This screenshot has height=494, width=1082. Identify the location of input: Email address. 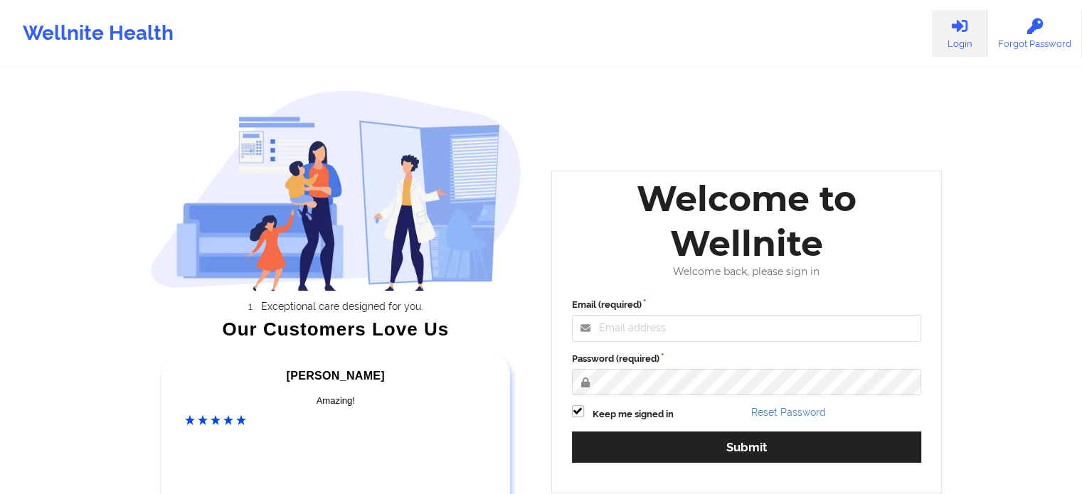
(747, 329).